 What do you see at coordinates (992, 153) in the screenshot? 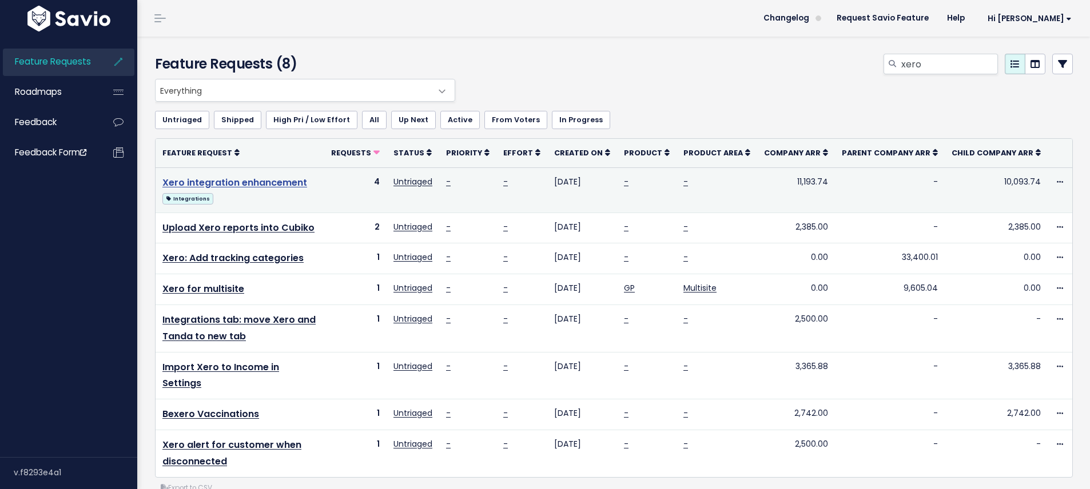
I see `span: Child Company ARR` at bounding box center [992, 153].